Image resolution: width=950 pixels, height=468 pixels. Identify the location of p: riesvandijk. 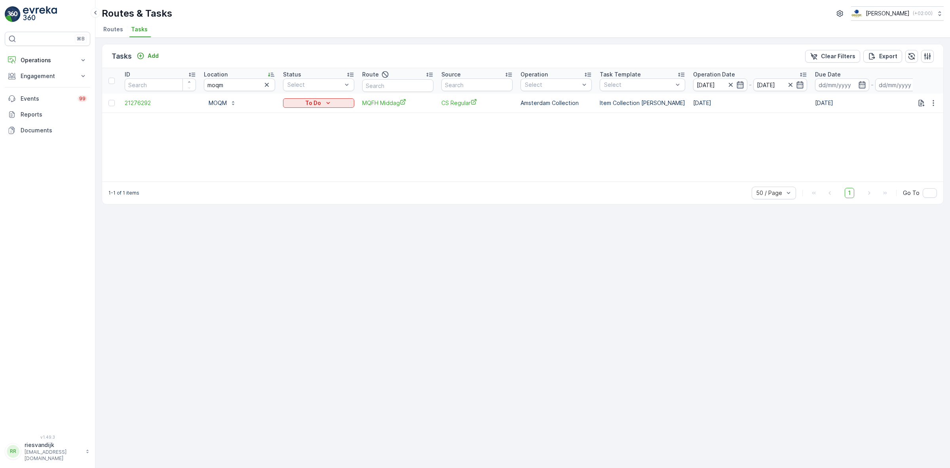
(53, 445).